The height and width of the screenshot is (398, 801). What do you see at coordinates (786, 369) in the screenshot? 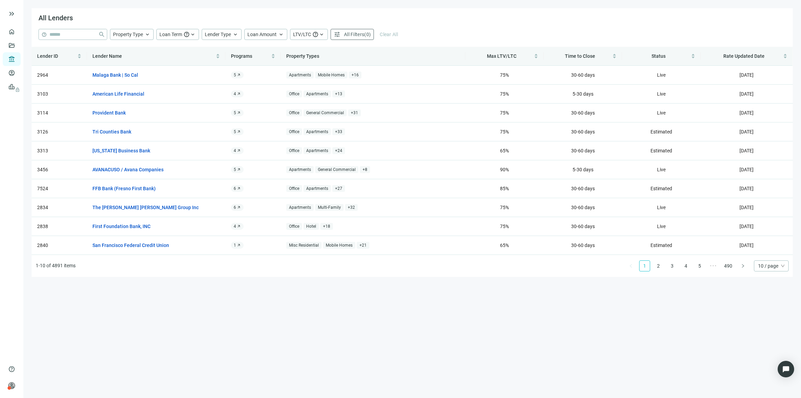
I see `div: Open Intercom Messenger` at bounding box center [786, 369].